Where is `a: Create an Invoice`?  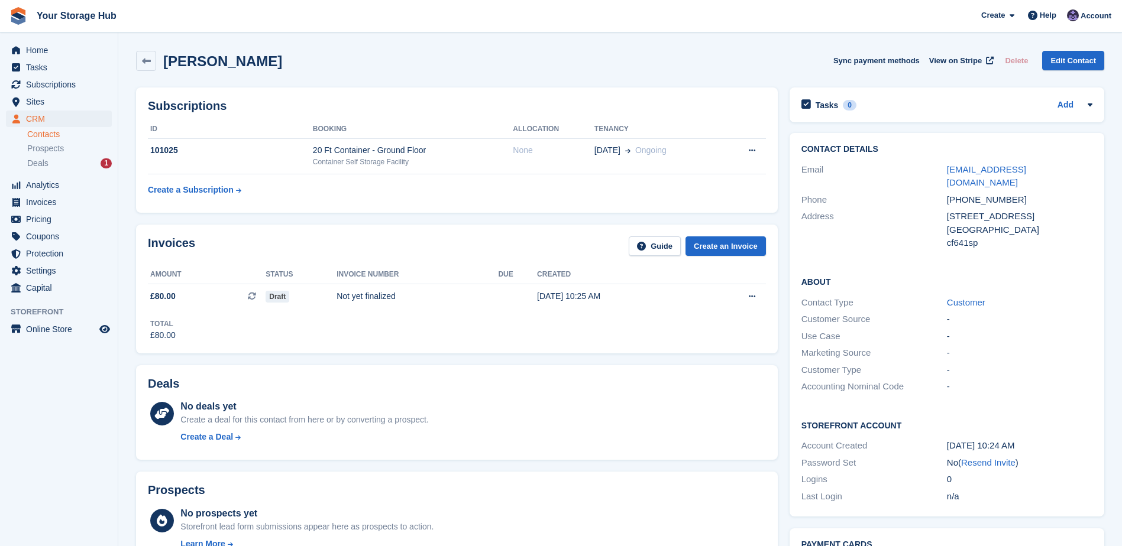
a: Create an Invoice is located at coordinates (726, 246).